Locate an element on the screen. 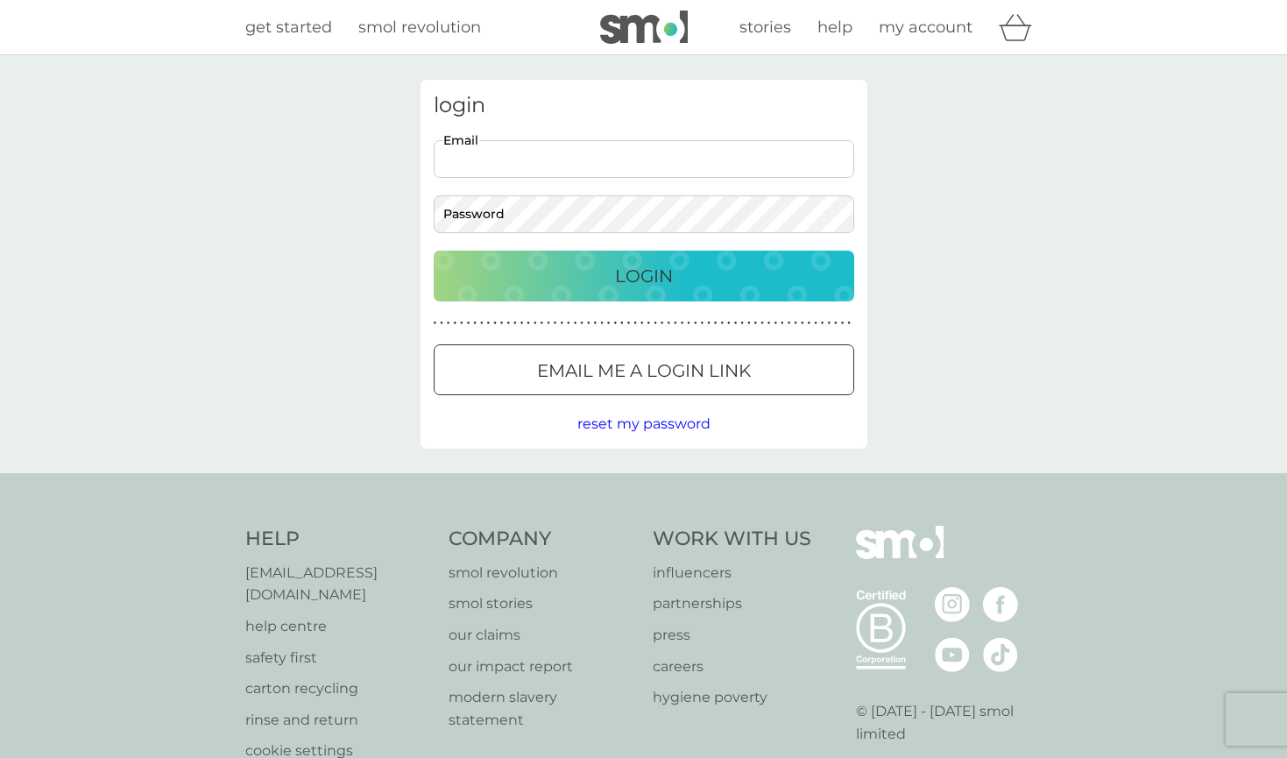  a: partnerships is located at coordinates (731, 604).